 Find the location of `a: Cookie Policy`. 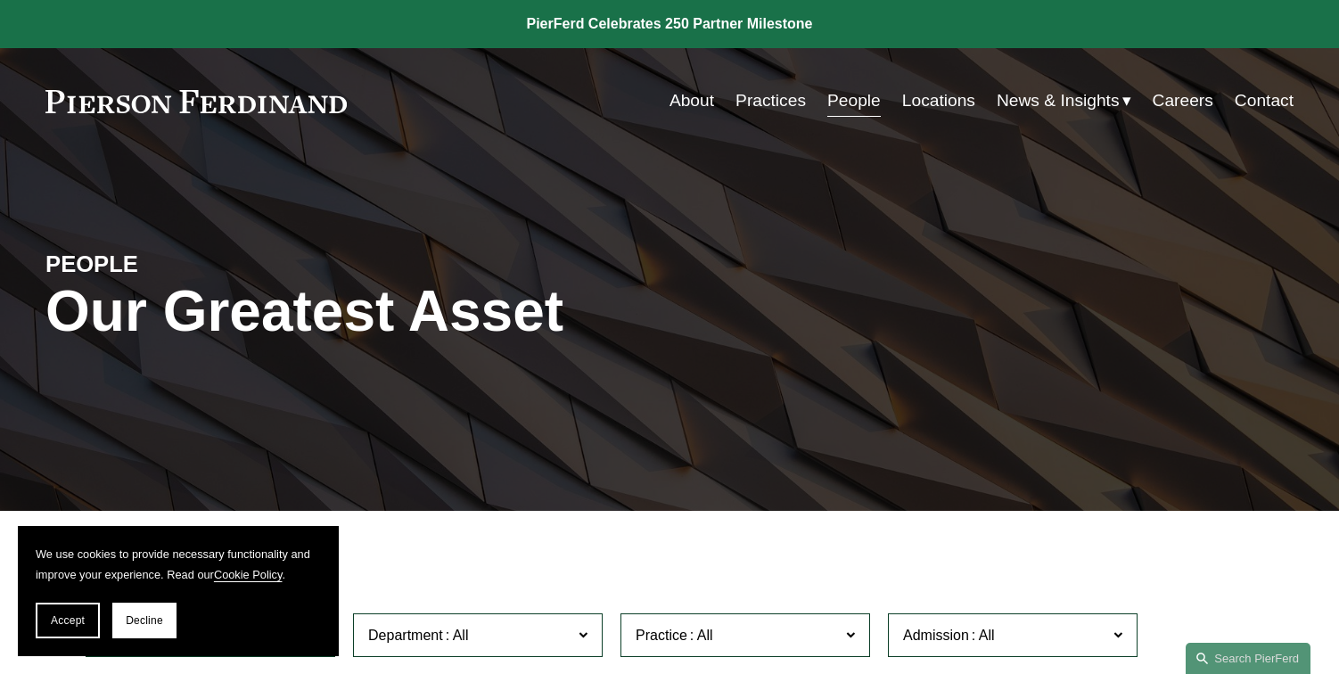

a: Cookie Policy is located at coordinates (248, 574).